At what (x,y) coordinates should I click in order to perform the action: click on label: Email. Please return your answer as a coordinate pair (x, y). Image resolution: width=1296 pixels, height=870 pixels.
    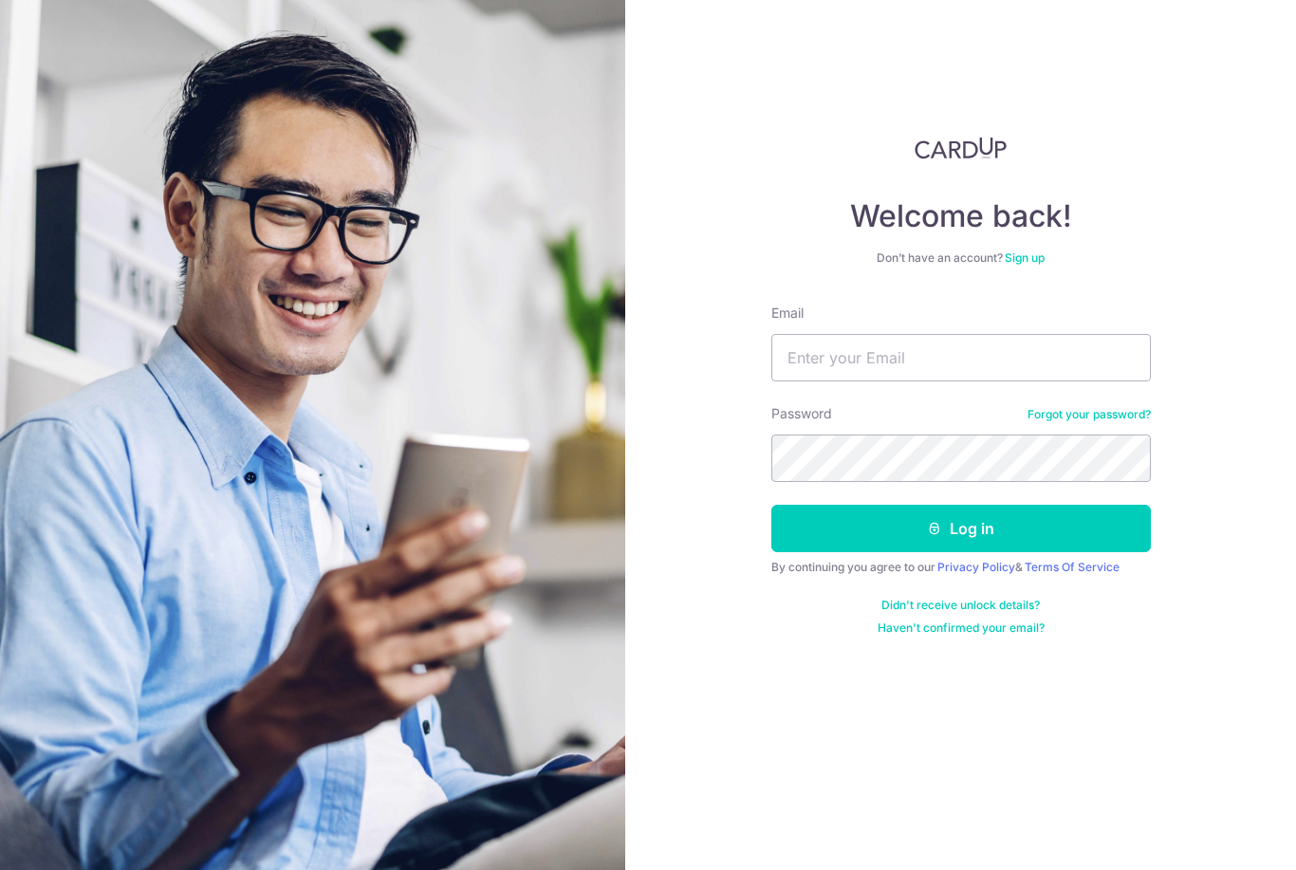
    Looking at the image, I should click on (787, 313).